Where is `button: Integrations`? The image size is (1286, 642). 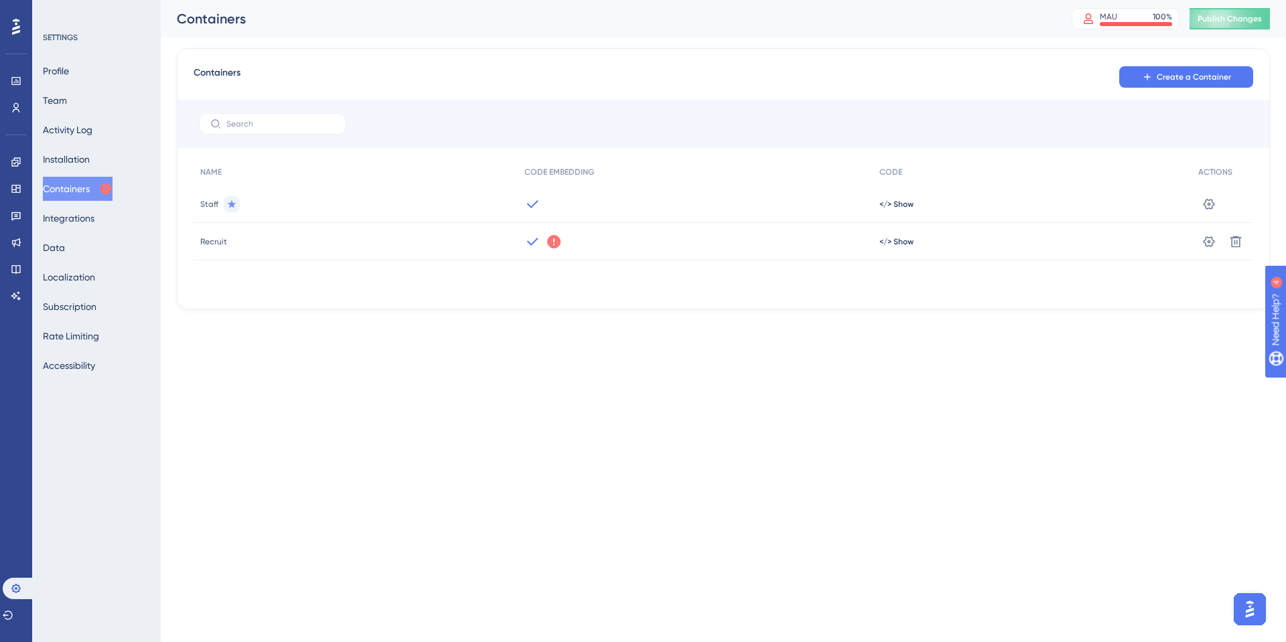
button: Integrations is located at coordinates (68, 218).